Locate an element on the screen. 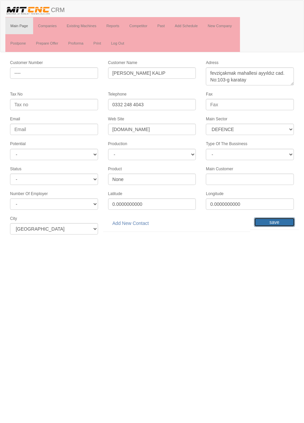  label: Production is located at coordinates (118, 144).